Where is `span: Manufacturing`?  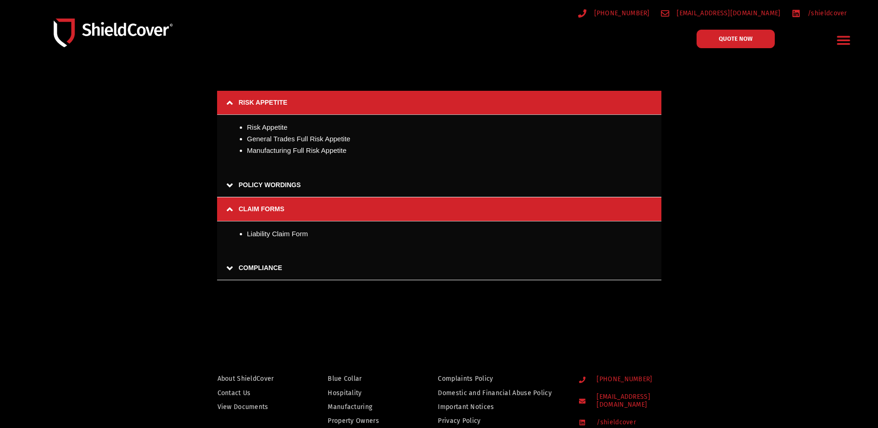
span: Manufacturing is located at coordinates (350, 407).